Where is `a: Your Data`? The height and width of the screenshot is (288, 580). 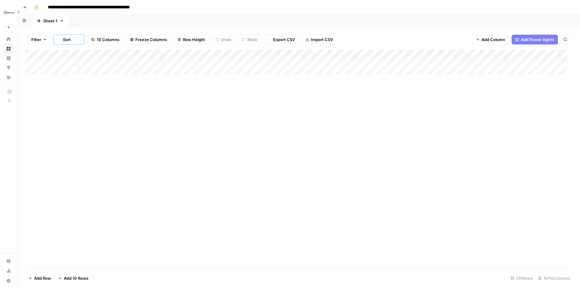 a: Your Data is located at coordinates (9, 77).